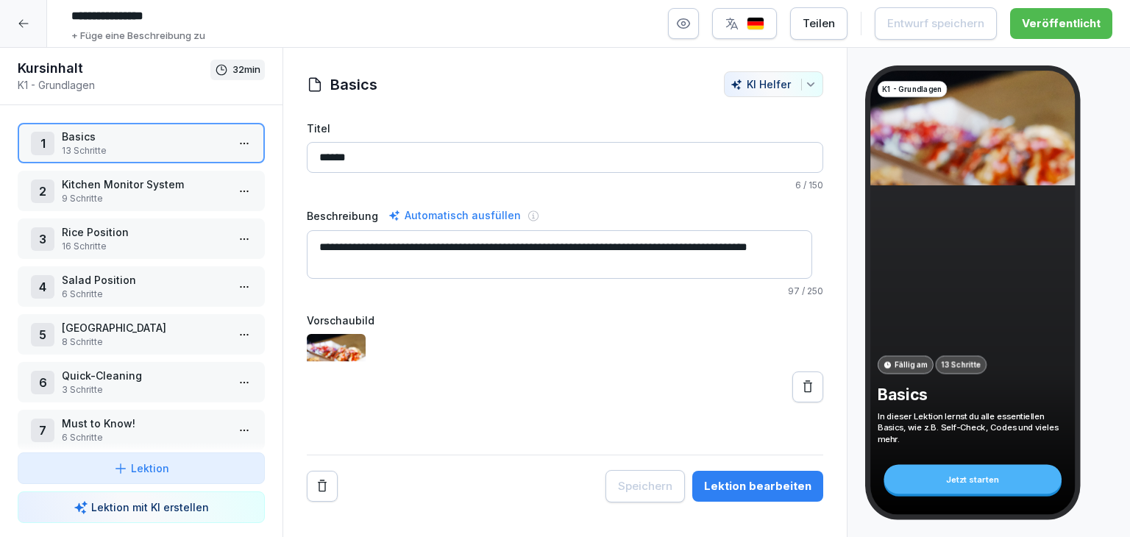 Image resolution: width=1130 pixels, height=537 pixels. What do you see at coordinates (645, 486) in the screenshot?
I see `div: Speichern` at bounding box center [645, 486].